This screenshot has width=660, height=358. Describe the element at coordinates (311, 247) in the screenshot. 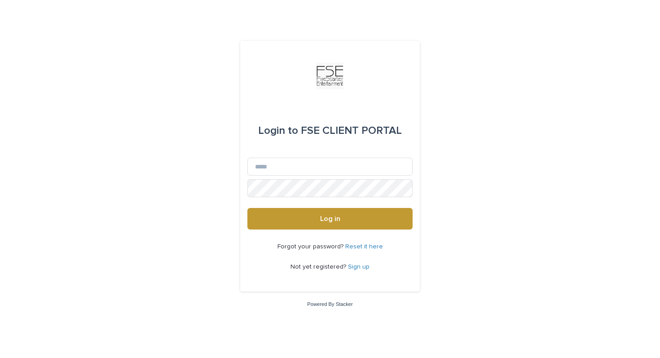

I see `span: Forgot your password?` at that location.